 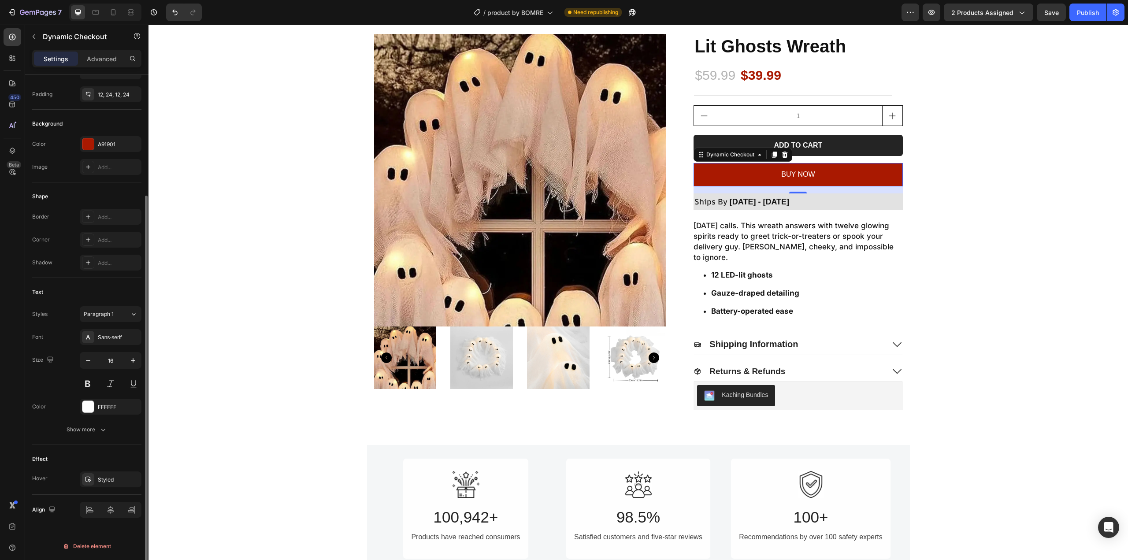 What do you see at coordinates (47, 124) in the screenshot?
I see `div: Background` at bounding box center [47, 124].